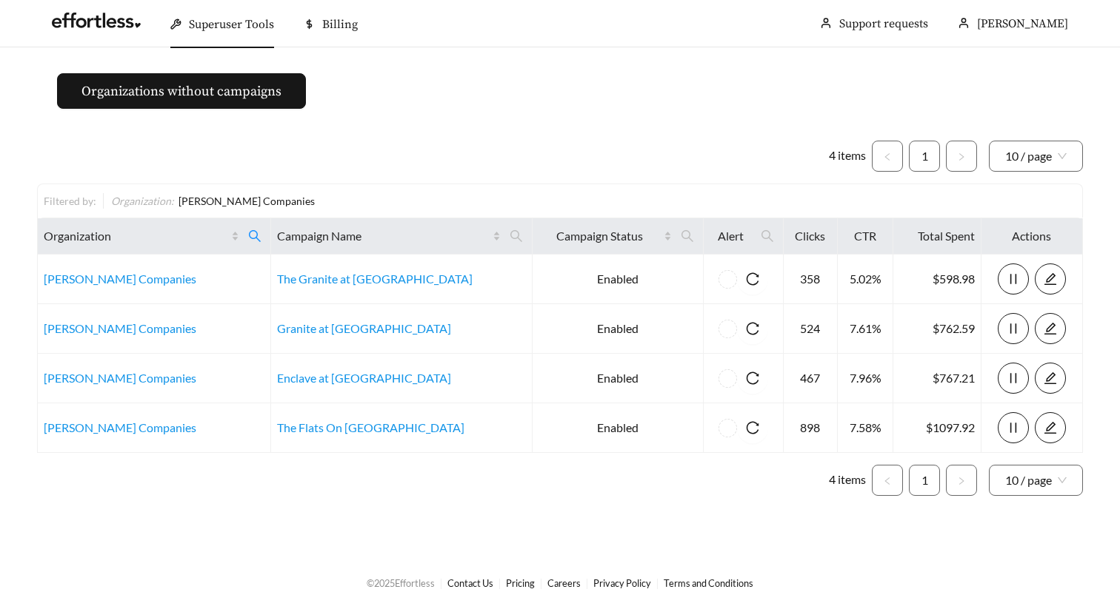 Image resolution: width=1120 pixels, height=609 pixels. I want to click on td: 898, so click(810, 428).